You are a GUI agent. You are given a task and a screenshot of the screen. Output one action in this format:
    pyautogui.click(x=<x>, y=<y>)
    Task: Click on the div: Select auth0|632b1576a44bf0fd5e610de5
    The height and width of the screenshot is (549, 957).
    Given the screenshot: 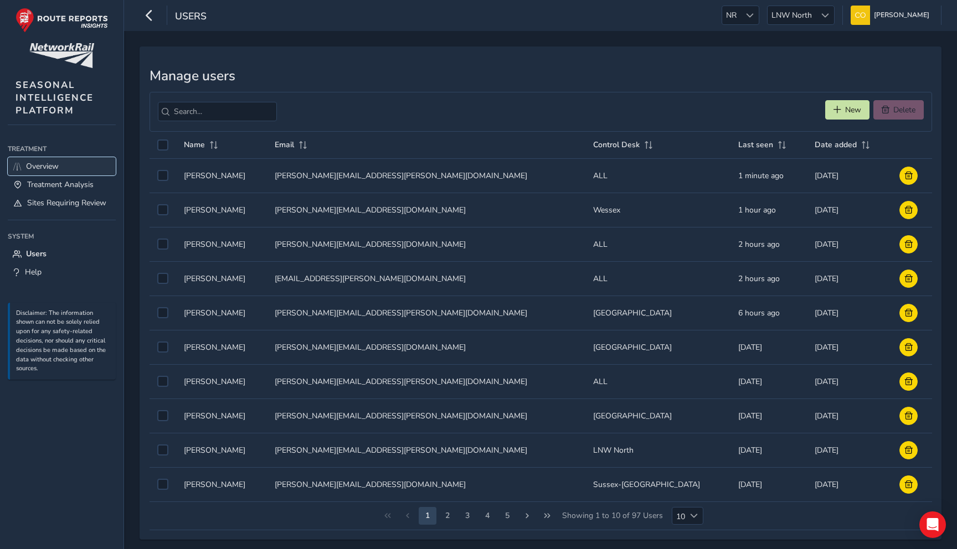 What is the action you would take?
    pyautogui.click(x=163, y=313)
    